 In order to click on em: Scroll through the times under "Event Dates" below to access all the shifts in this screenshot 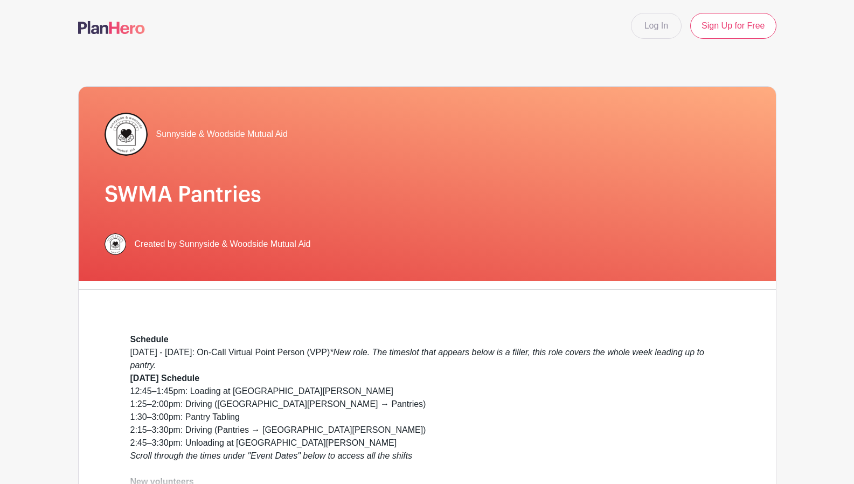, I will do `click(271, 455)`.